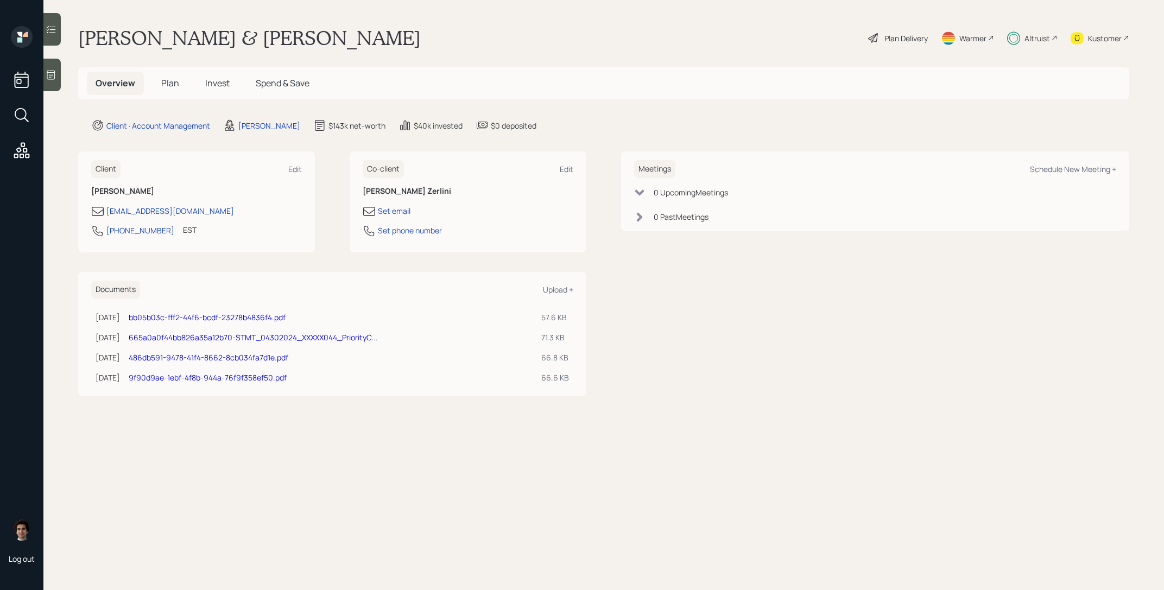 The image size is (1164, 590). Describe the element at coordinates (22, 530) in the screenshot. I see `img: harrison-schaefer-headshot-2.png` at that location.